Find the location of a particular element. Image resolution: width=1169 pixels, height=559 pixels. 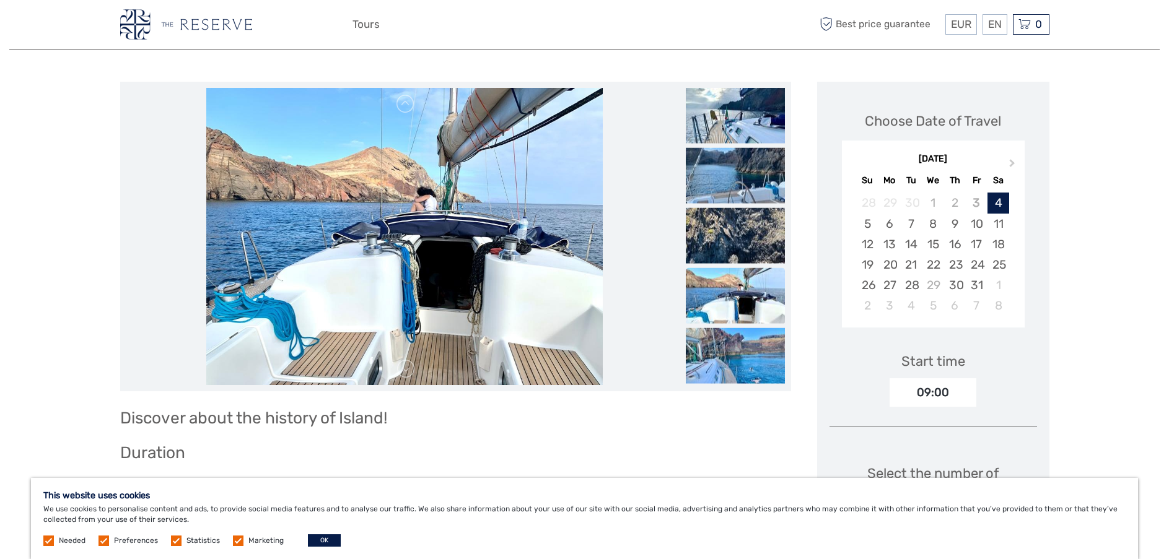

div: Choose Friday, November 7th, 2025 is located at coordinates (976, 305).